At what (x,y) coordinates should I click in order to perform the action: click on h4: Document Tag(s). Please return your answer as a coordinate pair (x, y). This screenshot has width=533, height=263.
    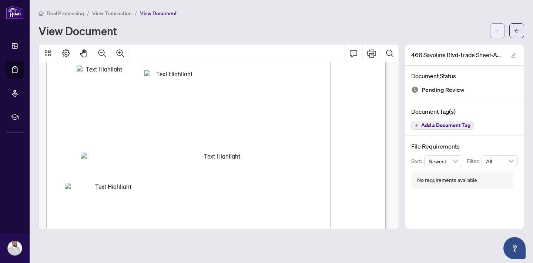
    Looking at the image, I should click on (465, 112).